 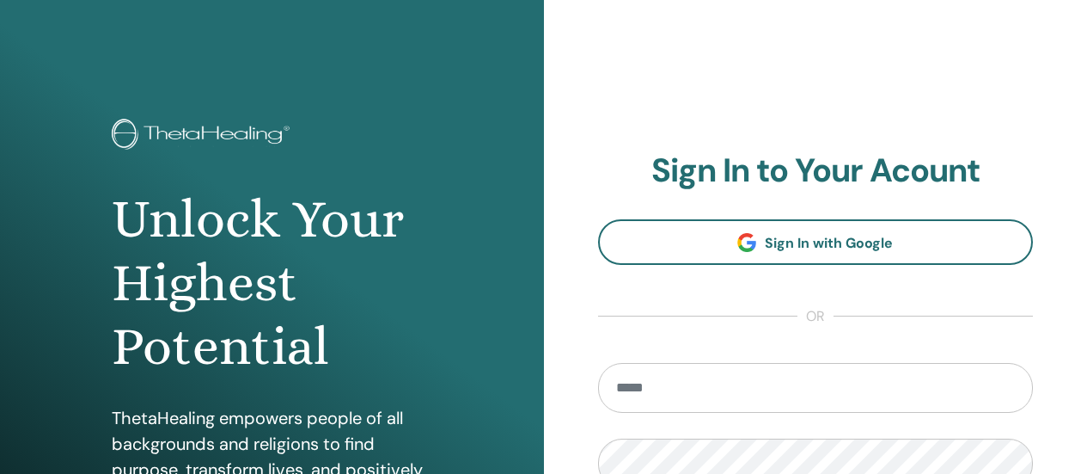 What do you see at coordinates (816, 171) in the screenshot?
I see `h2: Sign In to Your Acount` at bounding box center [816, 171].